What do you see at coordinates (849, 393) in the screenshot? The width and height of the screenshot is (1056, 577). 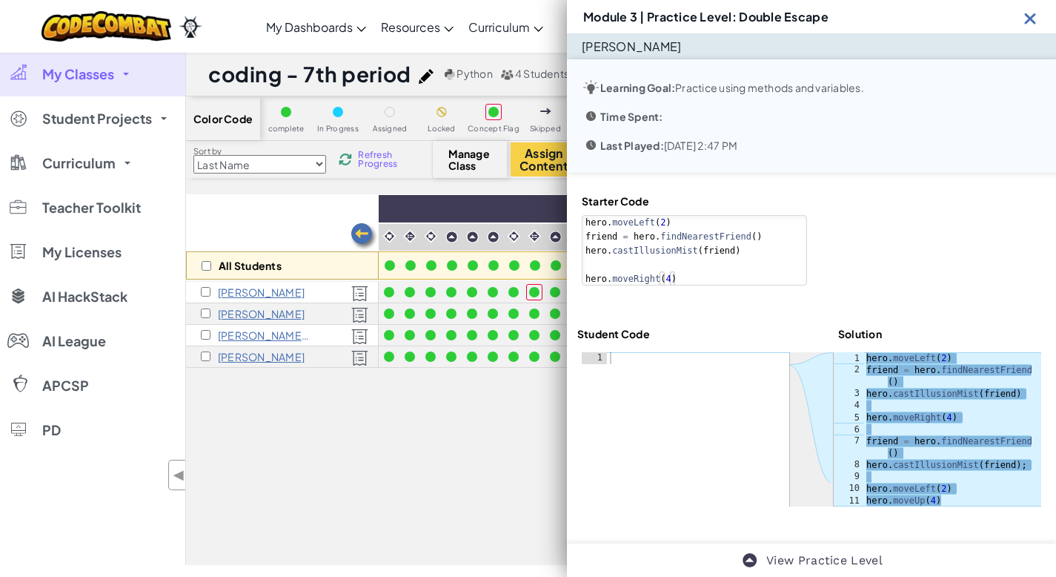 I see `div: 3` at bounding box center [849, 393].